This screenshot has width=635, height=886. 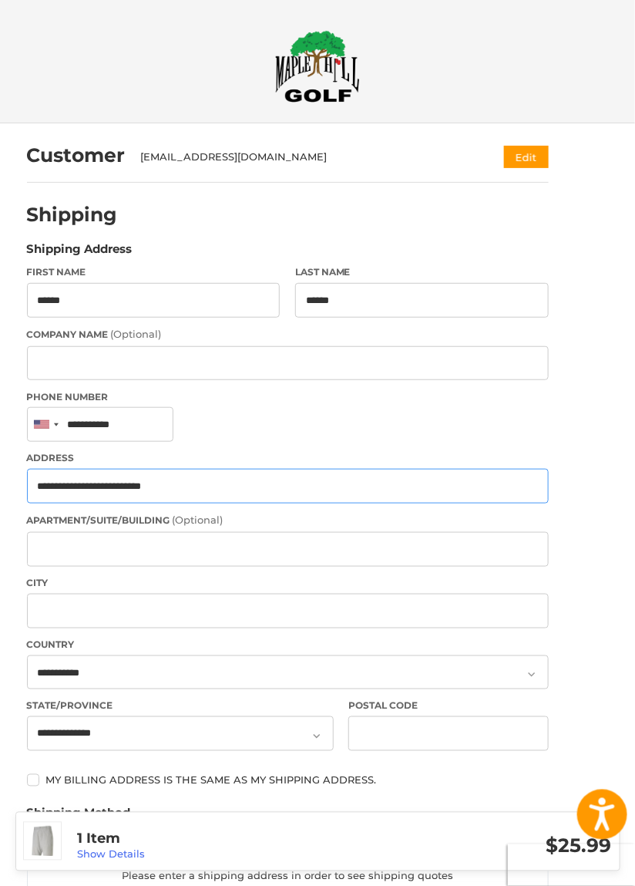 I want to click on h2: Shipping, so click(x=72, y=214).